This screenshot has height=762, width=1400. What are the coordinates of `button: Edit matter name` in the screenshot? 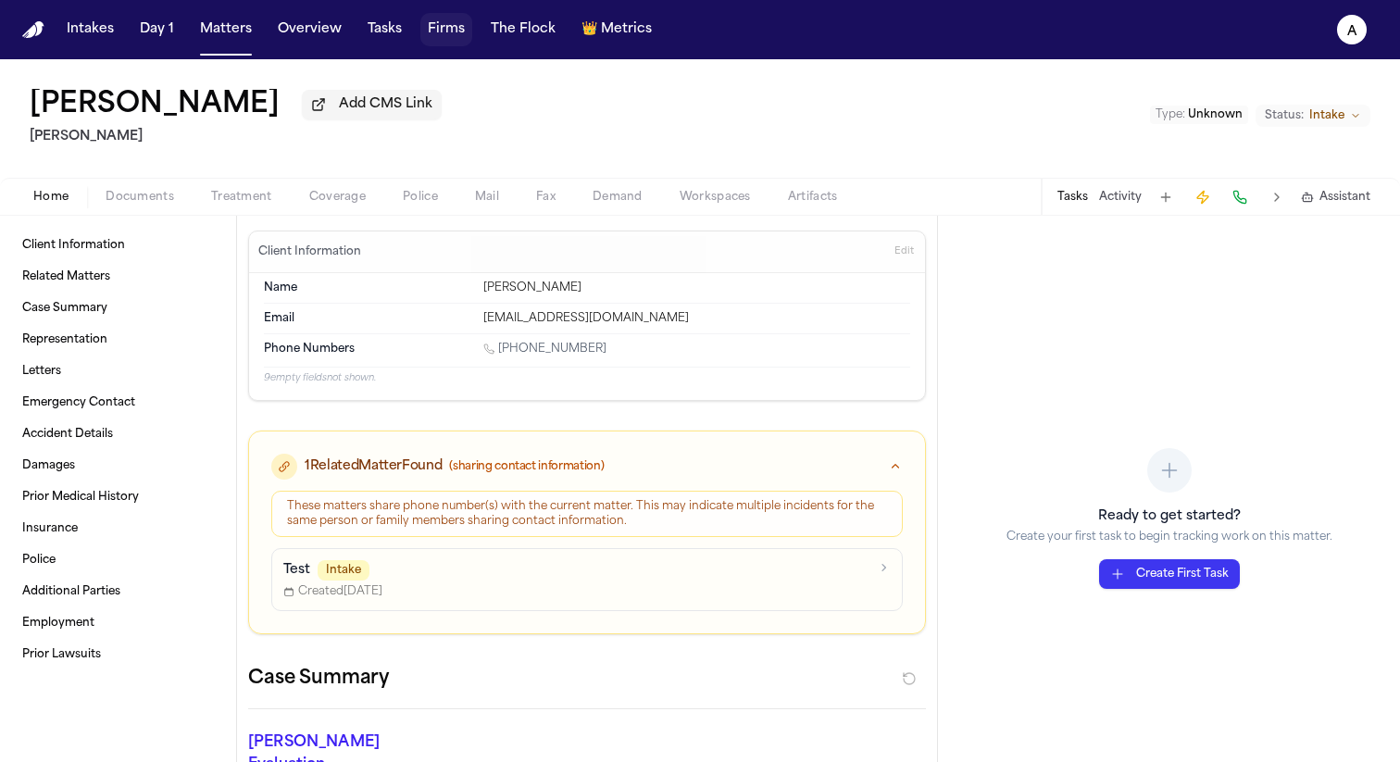 It's located at (155, 106).